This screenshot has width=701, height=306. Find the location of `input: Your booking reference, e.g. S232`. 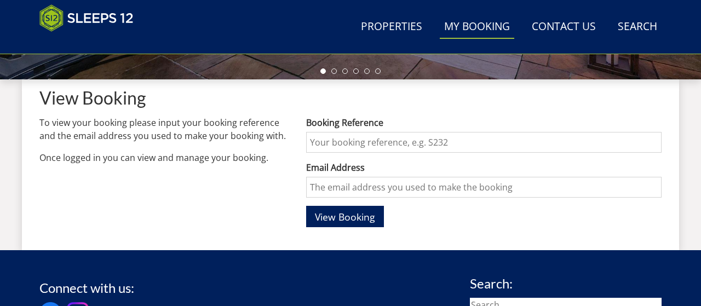

input: Your booking reference, e.g. S232 is located at coordinates (483, 142).